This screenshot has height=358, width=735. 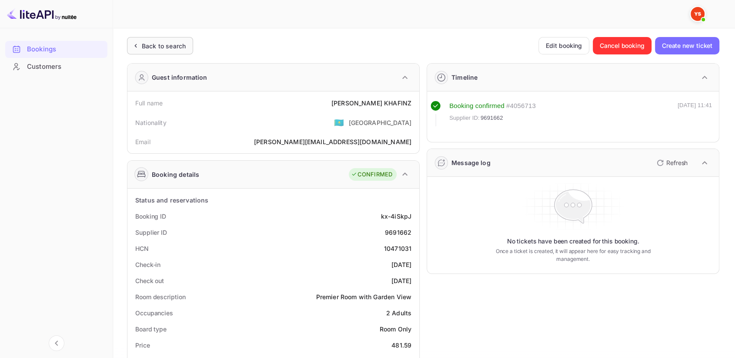 I want to click on div: Occupancies, so click(x=154, y=312).